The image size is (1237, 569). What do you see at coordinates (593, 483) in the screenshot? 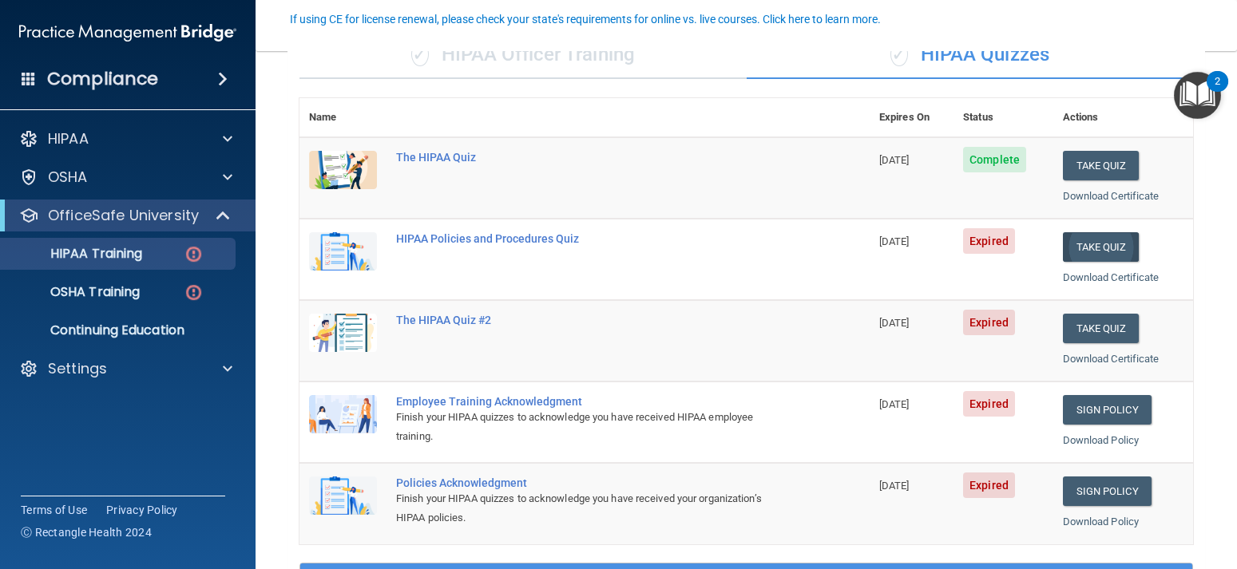
I see `div: Policies Acknowledgment` at bounding box center [593, 483].